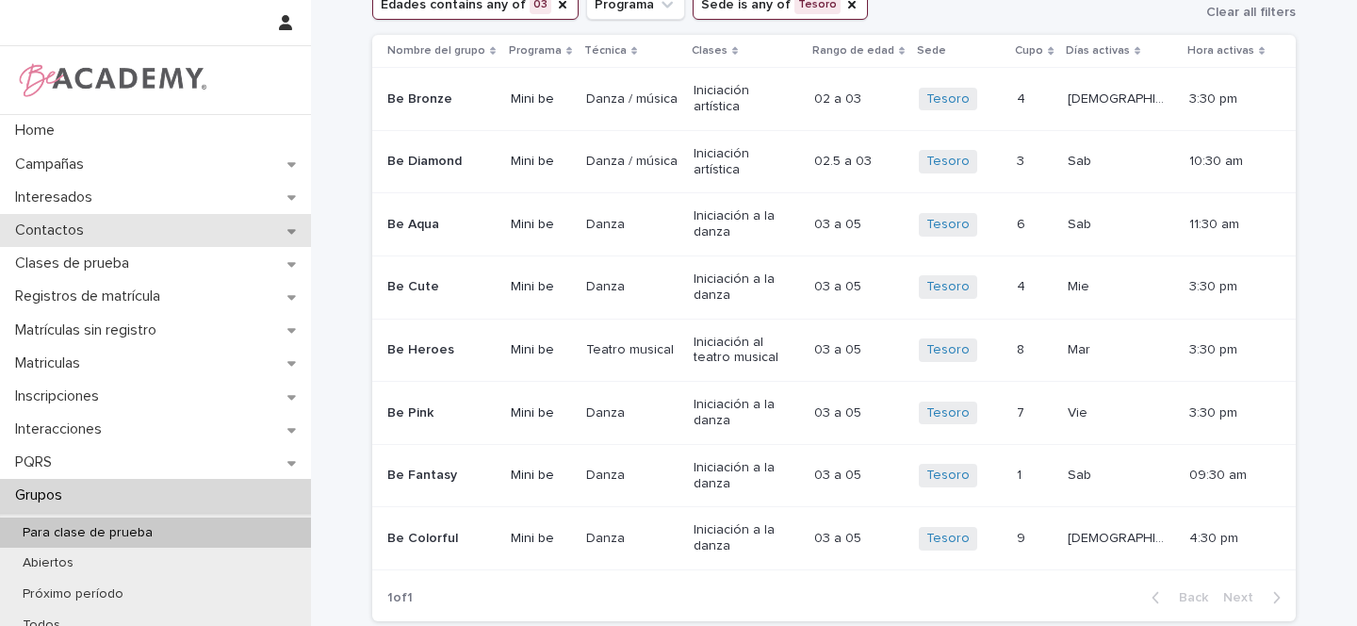 The width and height of the screenshot is (1357, 626). What do you see at coordinates (931, 51) in the screenshot?
I see `p: Sede` at bounding box center [931, 51].